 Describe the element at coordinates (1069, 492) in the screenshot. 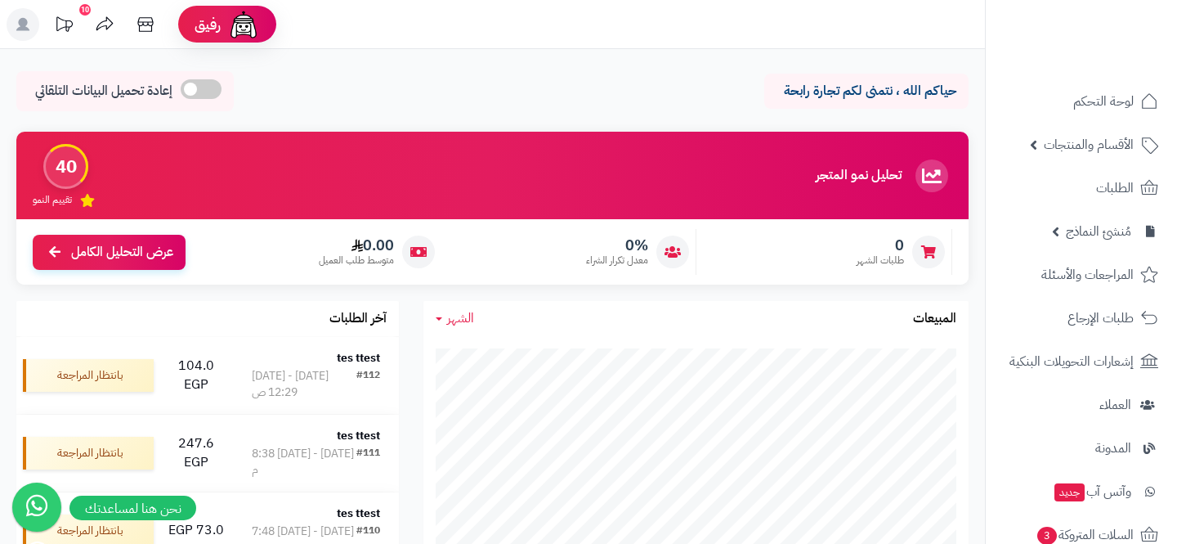

I see `span: جديد` at that location.